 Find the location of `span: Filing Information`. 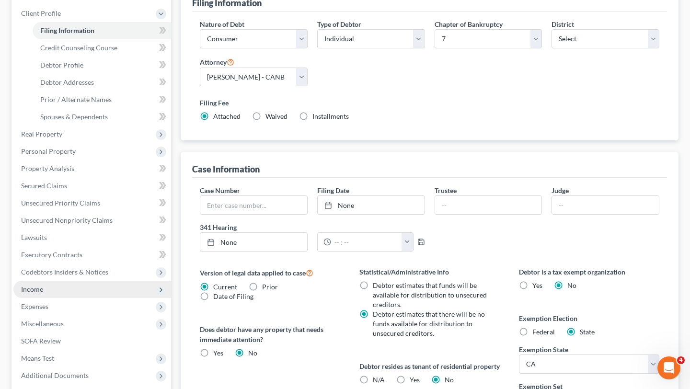

span: Filing Information is located at coordinates (67, 30).